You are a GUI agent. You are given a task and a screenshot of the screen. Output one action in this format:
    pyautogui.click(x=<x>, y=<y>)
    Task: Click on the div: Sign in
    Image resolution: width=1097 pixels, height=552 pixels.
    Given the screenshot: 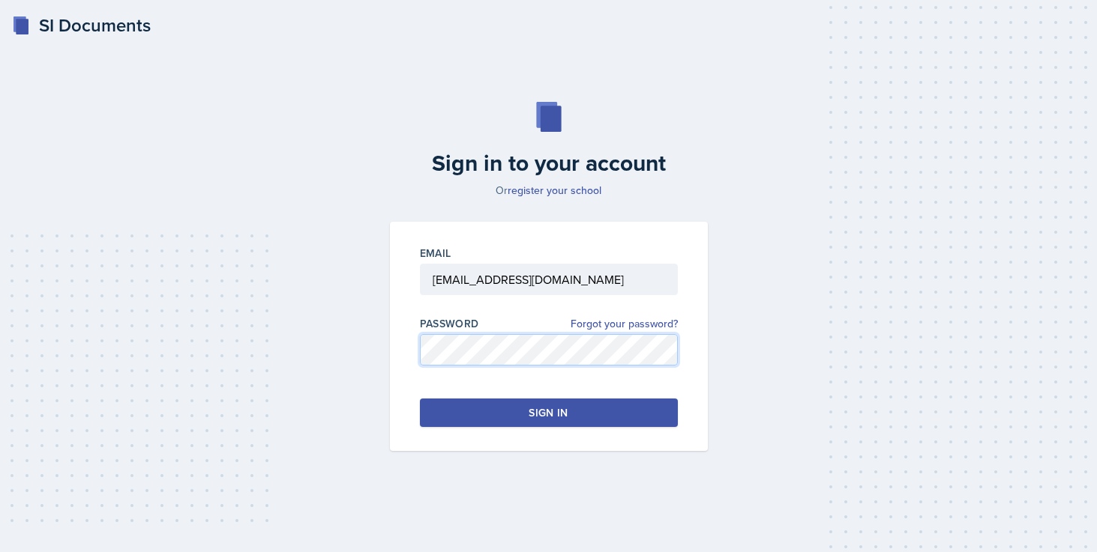 What is the action you would take?
    pyautogui.click(x=548, y=413)
    